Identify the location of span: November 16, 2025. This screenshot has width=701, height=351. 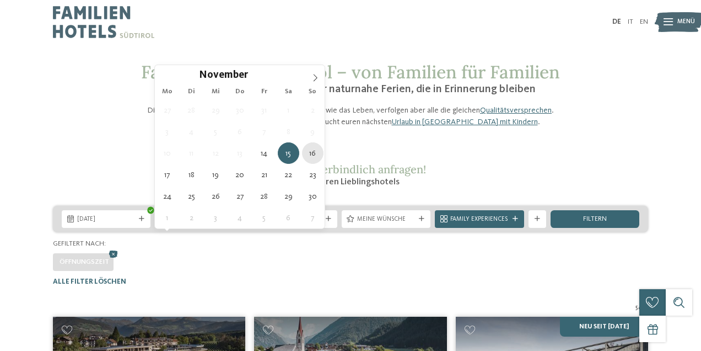
(313, 153).